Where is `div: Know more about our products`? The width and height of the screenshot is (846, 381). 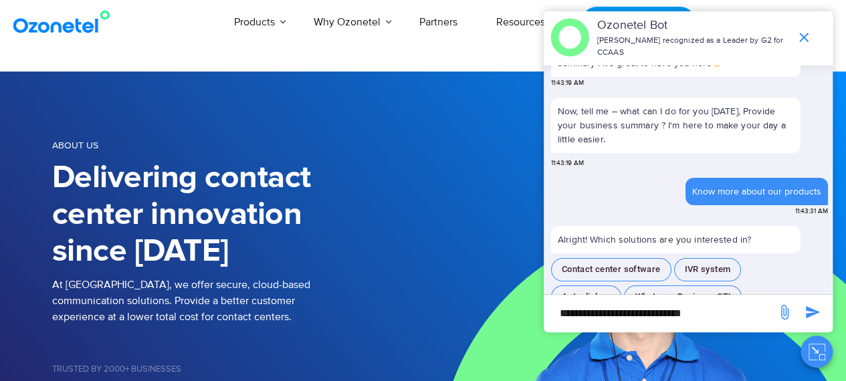 div: Know more about our products is located at coordinates (757, 191).